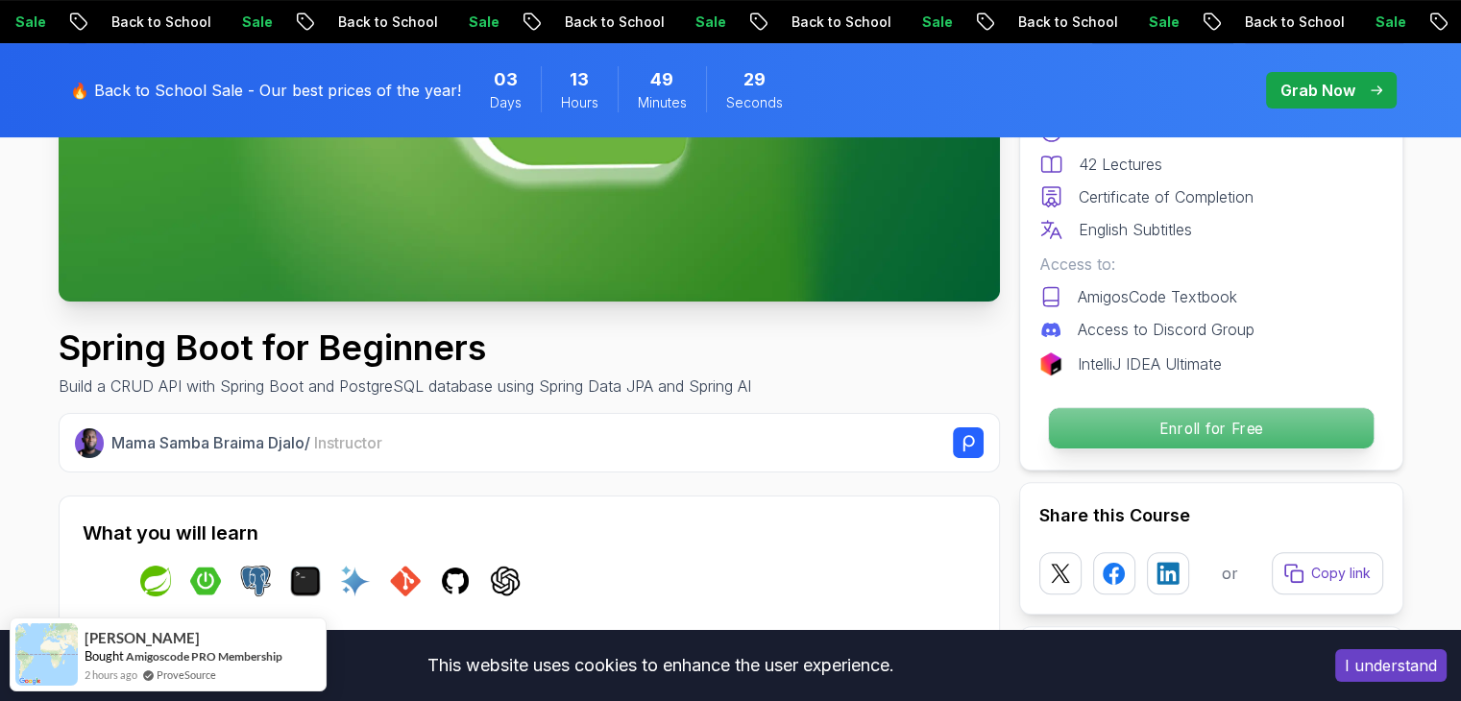  I want to click on button: Enroll for Free, so click(1210, 428).